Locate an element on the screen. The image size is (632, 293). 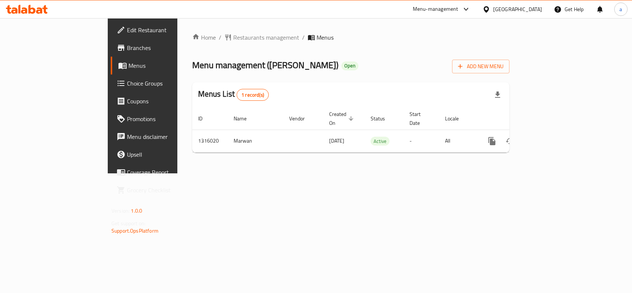
a: Branches is located at coordinates (162, 48).